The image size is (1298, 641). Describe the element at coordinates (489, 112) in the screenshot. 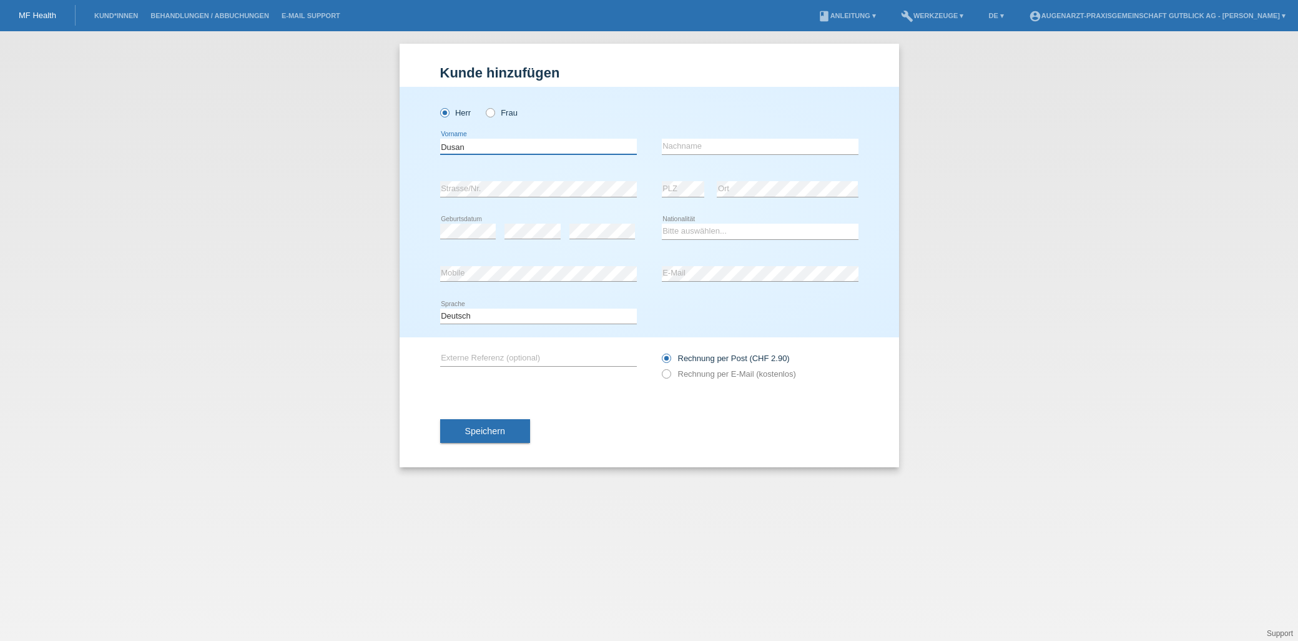

I see `input: Frau` at that location.